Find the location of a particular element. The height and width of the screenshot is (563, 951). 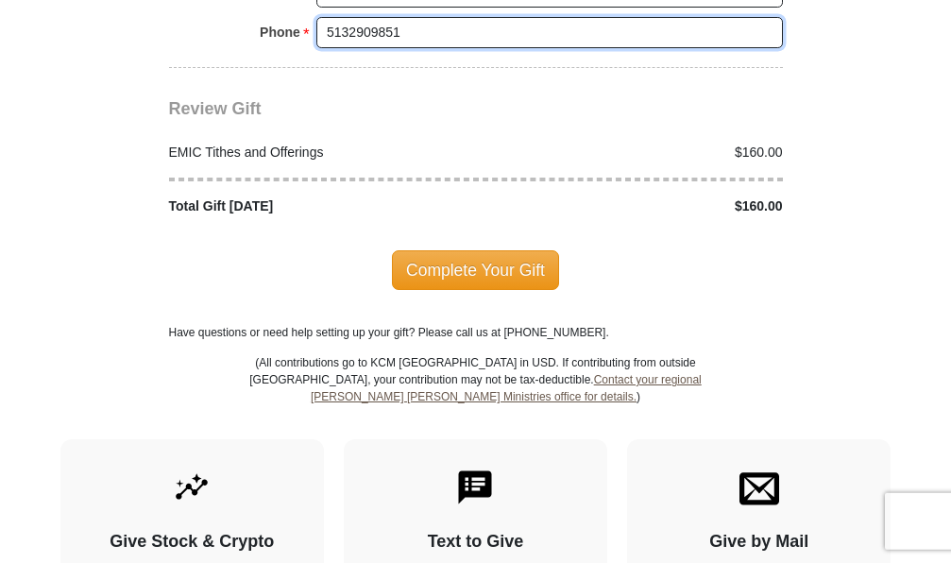

strong: Phone is located at coordinates (280, 32).